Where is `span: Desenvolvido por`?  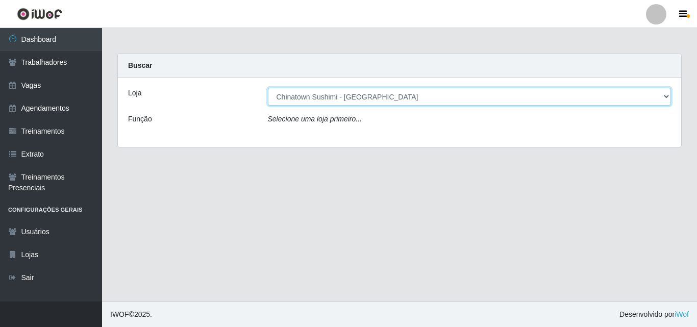
span: Desenvolvido por is located at coordinates (654, 314).